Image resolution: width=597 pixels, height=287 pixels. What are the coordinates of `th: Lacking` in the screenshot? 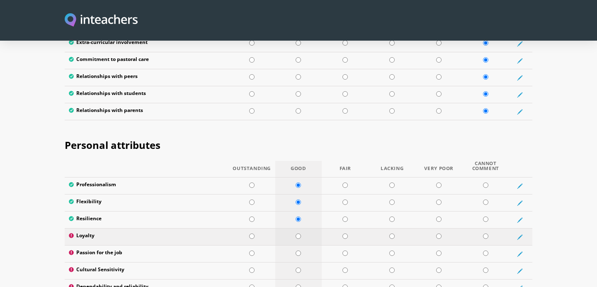 It's located at (391, 169).